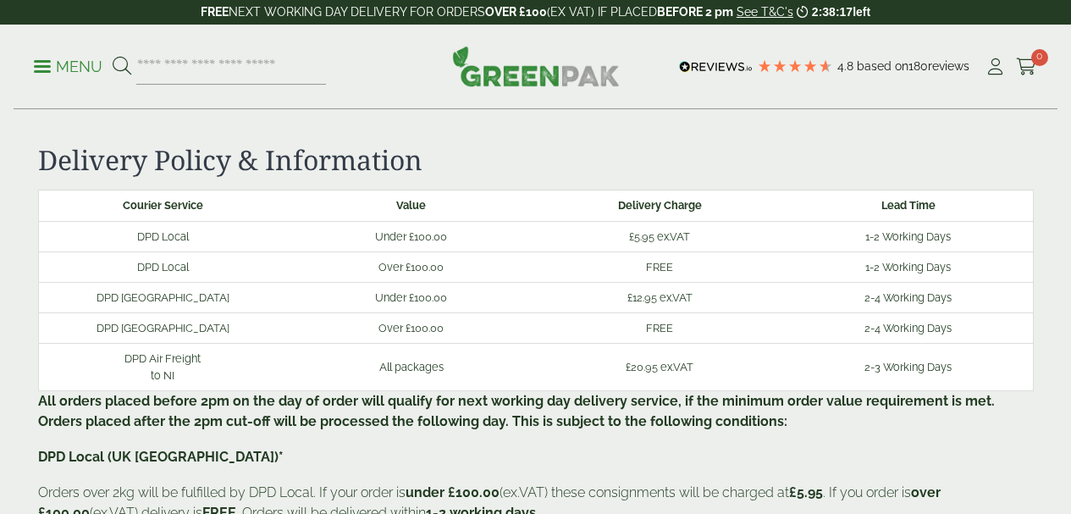 Image resolution: width=1071 pixels, height=514 pixels. Describe the element at coordinates (908, 366) in the screenshot. I see `td: 2-3 Working Days` at that location.